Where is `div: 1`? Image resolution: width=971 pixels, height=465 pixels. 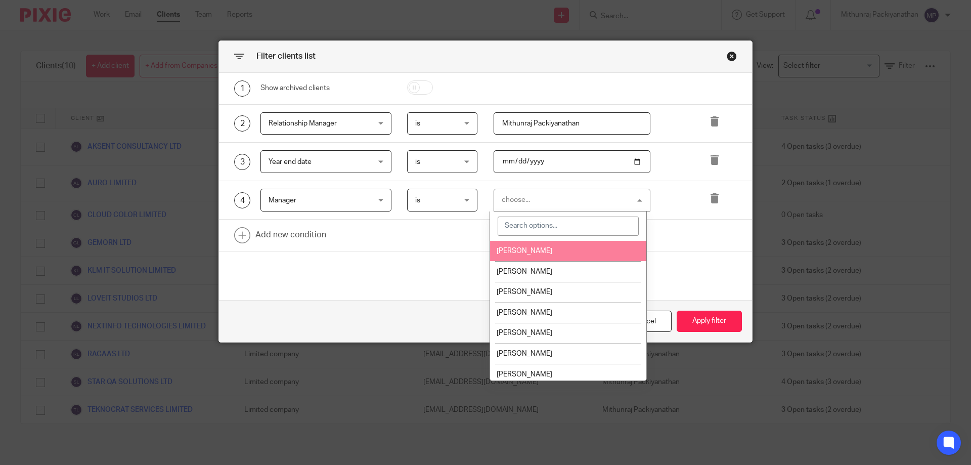
div: 1 is located at coordinates (242, 88).